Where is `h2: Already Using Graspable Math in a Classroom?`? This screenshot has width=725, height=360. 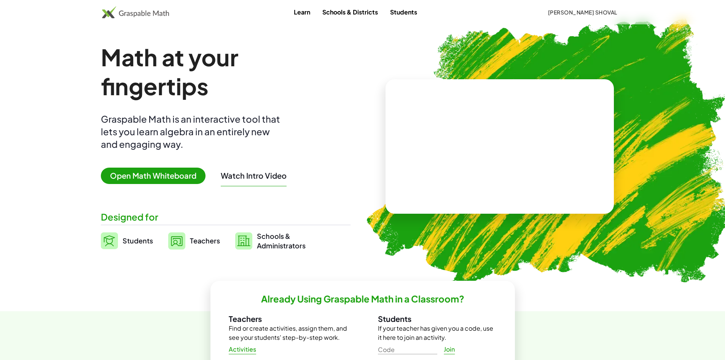
h2: Already Using Graspable Math in a Classroom? is located at coordinates (363, 299).